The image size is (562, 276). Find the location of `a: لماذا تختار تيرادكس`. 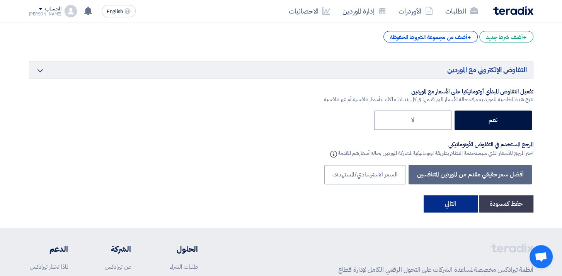

a: لماذا تختار تيرادكس is located at coordinates (49, 267).